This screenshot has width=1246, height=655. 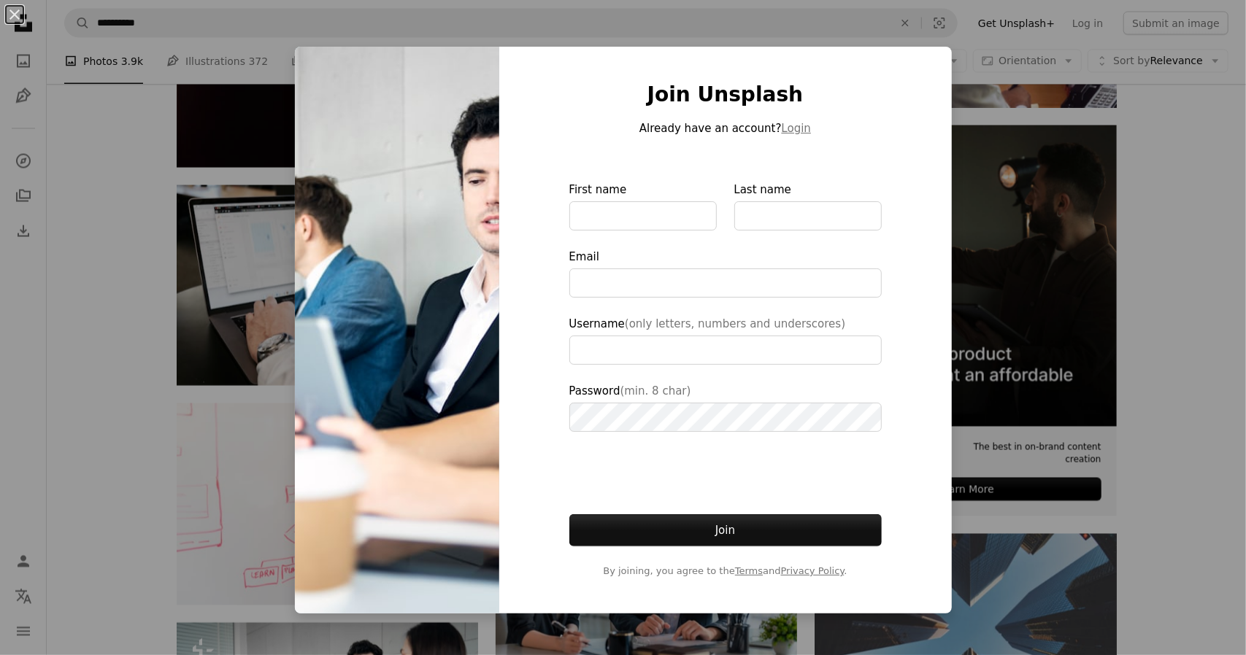 What do you see at coordinates (725, 340) in the screenshot?
I see `label: Username` at bounding box center [725, 340].